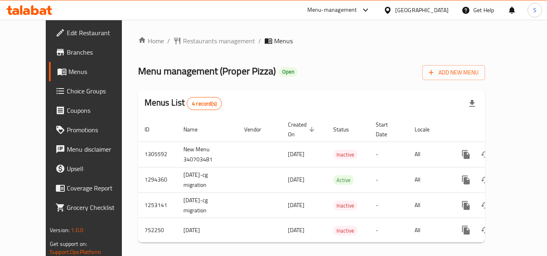 This screenshot has width=547, height=256. I want to click on span: Restaurants management, so click(219, 41).